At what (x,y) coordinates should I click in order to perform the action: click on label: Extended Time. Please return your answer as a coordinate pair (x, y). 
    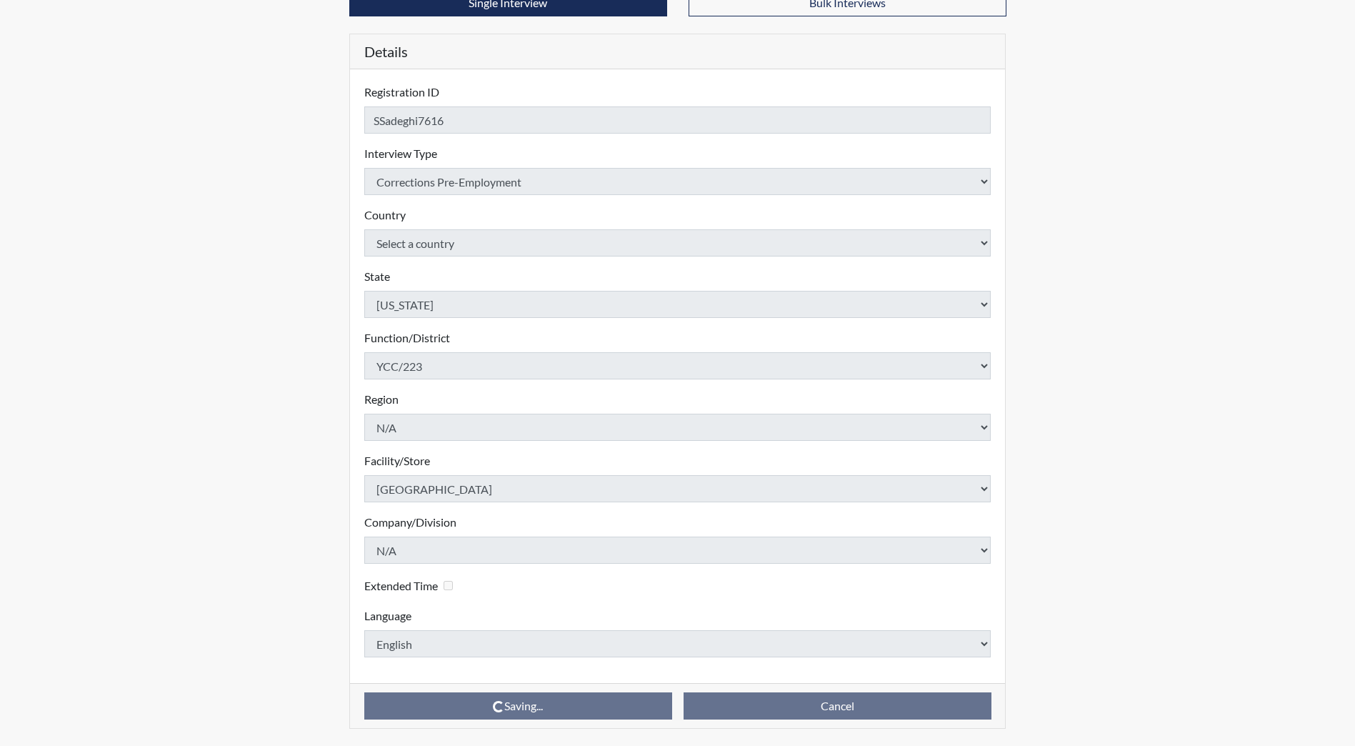
    Looking at the image, I should click on (401, 586).